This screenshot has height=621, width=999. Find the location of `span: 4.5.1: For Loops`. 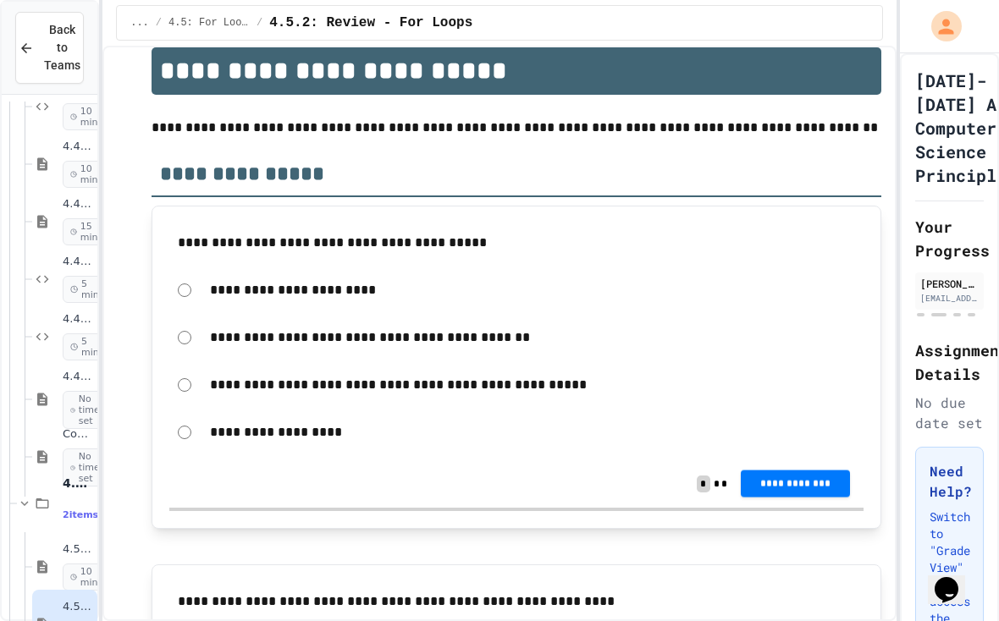

span: 4.5.1: For Loops is located at coordinates (78, 549).